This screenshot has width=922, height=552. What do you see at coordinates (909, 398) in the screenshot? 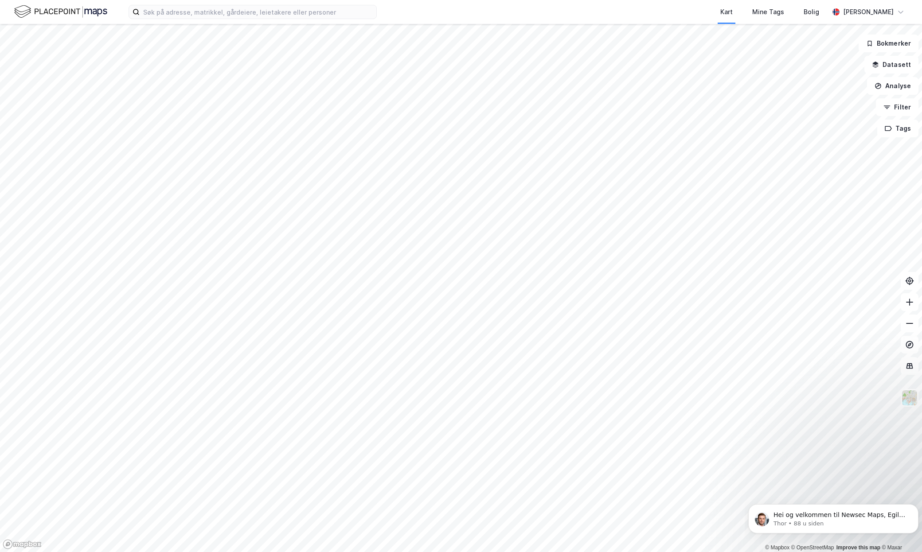
I see `img: Z` at bounding box center [909, 398].